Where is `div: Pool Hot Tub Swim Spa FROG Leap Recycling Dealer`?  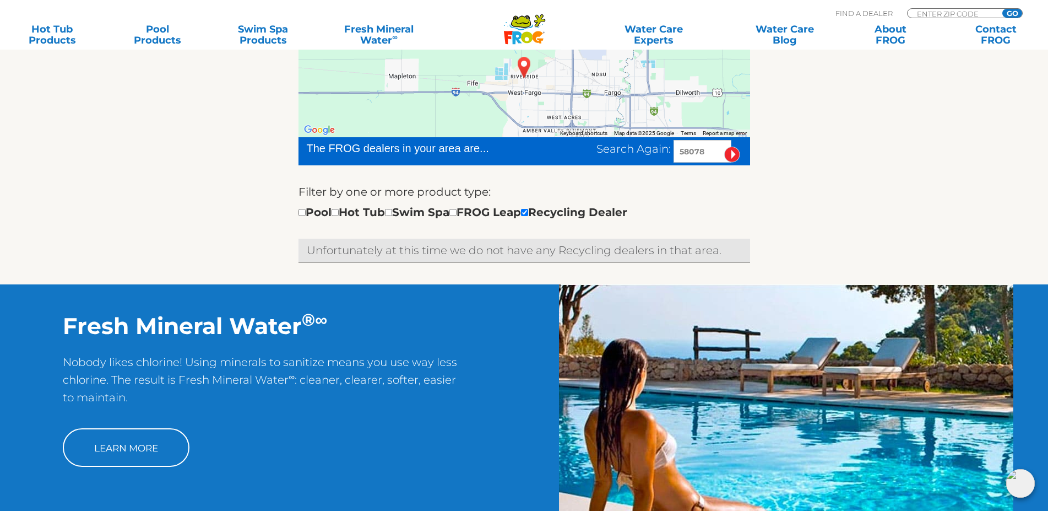
div: Pool Hot Tub Swim Spa FROG Leap Recycling Dealer is located at coordinates (463, 212).